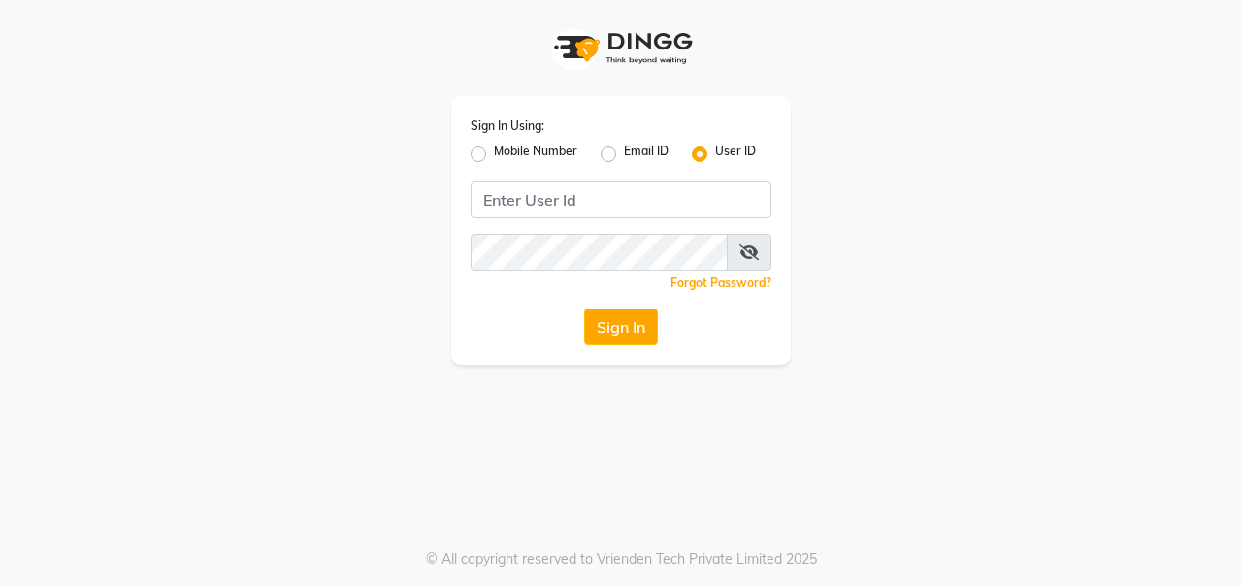 The width and height of the screenshot is (1242, 585). I want to click on button: Sign In, so click(621, 327).